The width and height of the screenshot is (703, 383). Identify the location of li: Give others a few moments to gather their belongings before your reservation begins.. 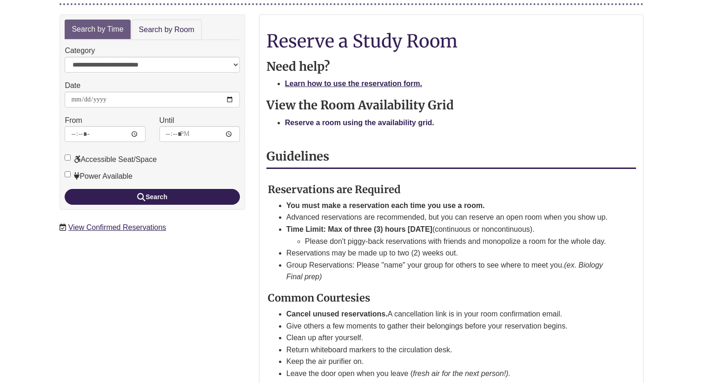
(450, 326).